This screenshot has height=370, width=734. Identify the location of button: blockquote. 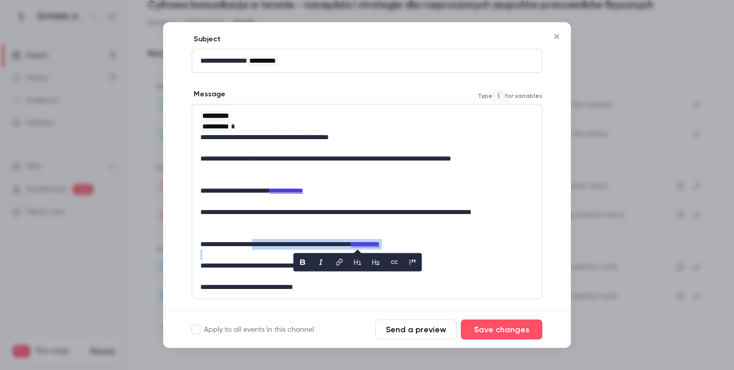
(413, 263).